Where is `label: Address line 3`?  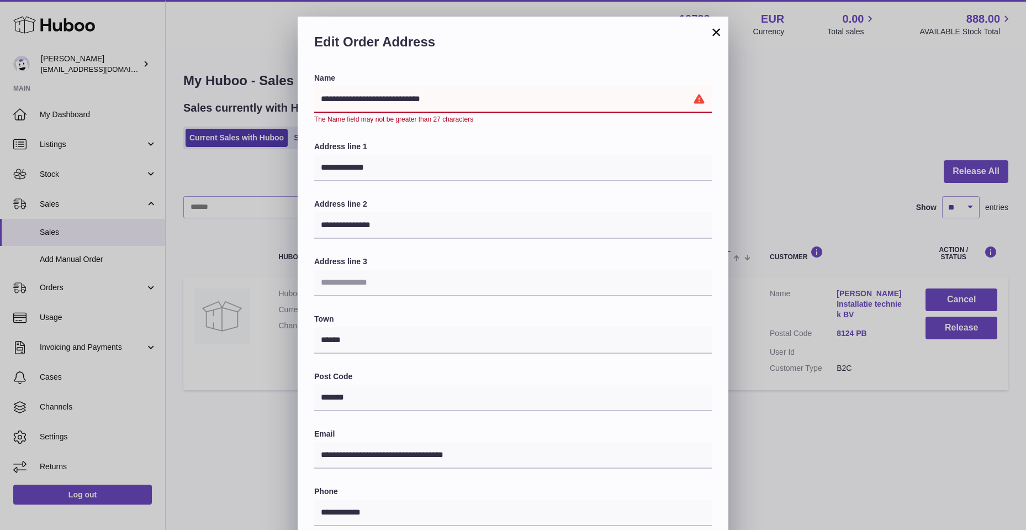 label: Address line 3 is located at coordinates (513, 261).